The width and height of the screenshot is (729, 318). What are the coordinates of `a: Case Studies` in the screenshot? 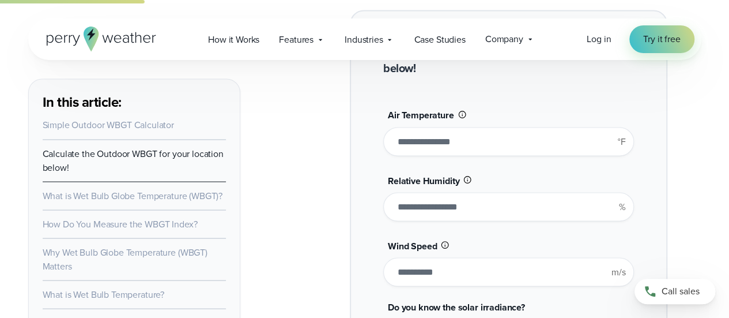 It's located at (439, 39).